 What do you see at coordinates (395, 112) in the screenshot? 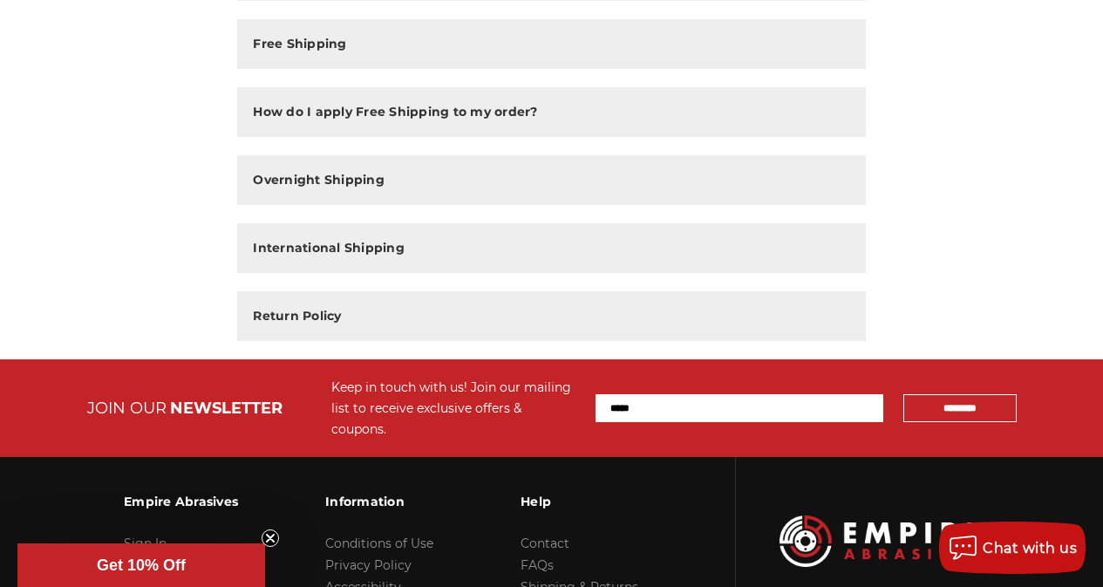
I see `h2: How do I apply Free Shipping to my order?` at bounding box center [395, 112].